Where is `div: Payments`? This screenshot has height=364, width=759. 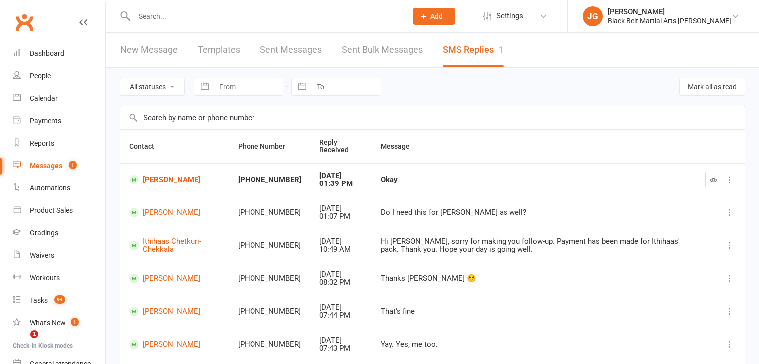 div: Payments is located at coordinates (45, 121).